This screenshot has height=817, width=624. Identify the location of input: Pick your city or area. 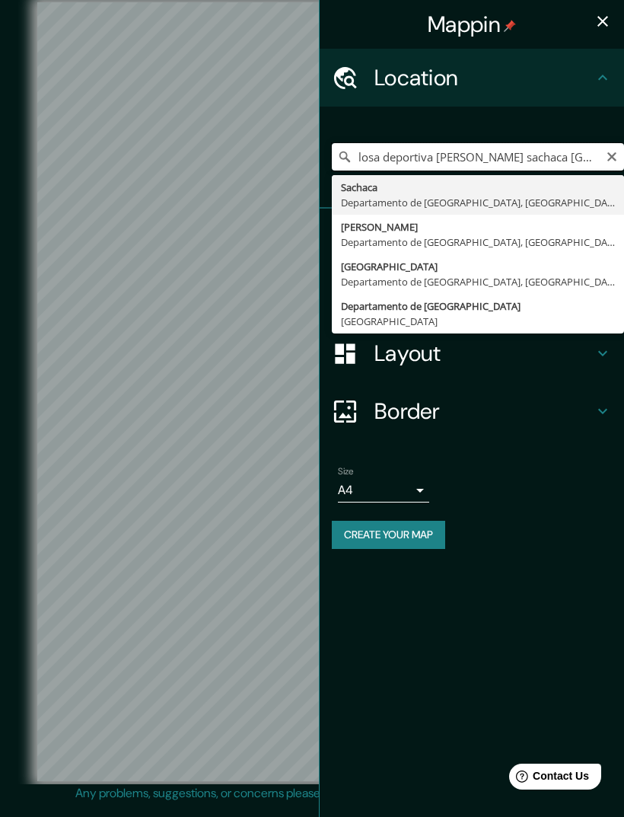
(478, 157).